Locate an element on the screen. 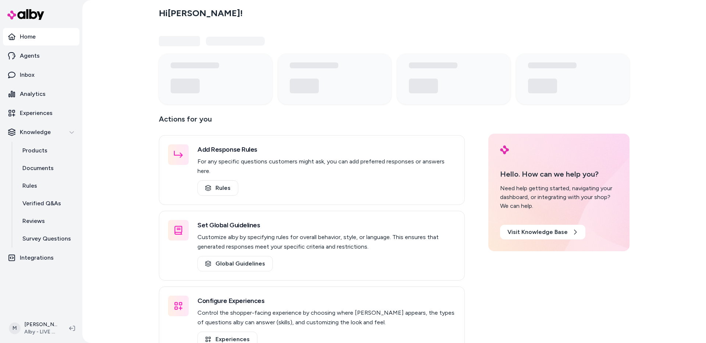 Image resolution: width=706 pixels, height=343 pixels. button: Knowledge is located at coordinates (41, 132).